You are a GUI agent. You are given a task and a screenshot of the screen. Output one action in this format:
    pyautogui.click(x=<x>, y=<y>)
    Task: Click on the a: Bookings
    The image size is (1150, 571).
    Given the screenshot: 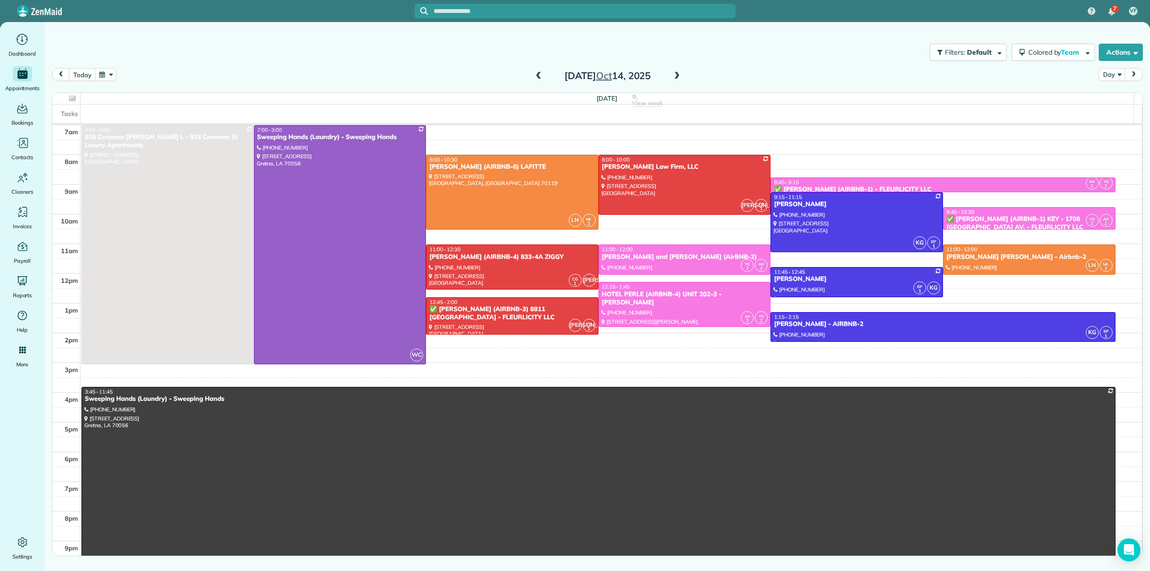 What is the action you would take?
    pyautogui.click(x=22, y=114)
    